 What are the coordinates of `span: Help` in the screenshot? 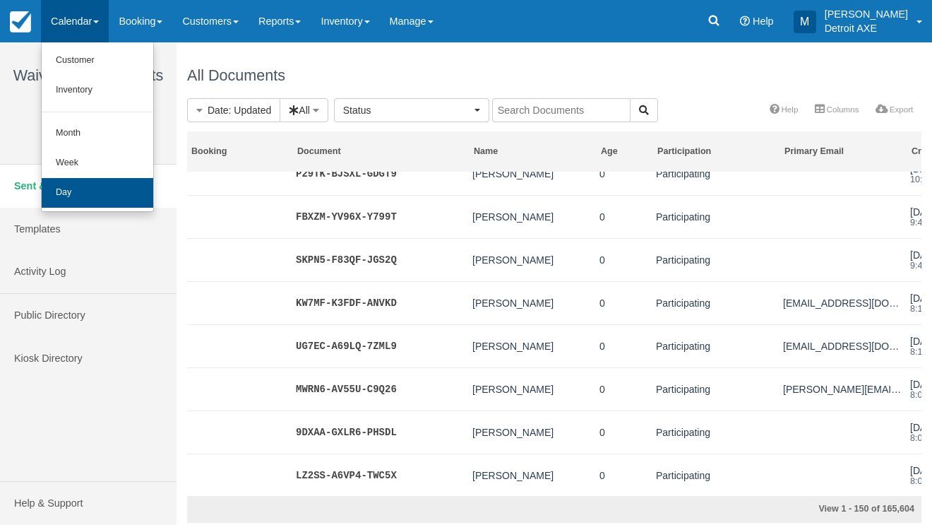 It's located at (763, 21).